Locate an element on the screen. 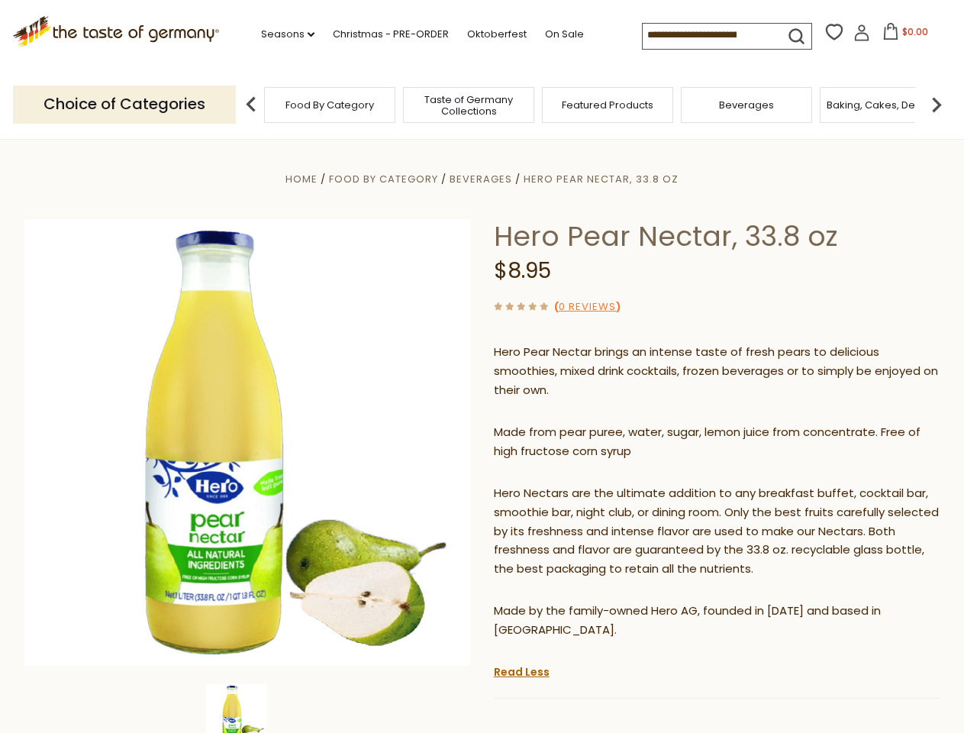 The image size is (964, 733). a: Christmas - PRE-ORDER is located at coordinates (391, 34).